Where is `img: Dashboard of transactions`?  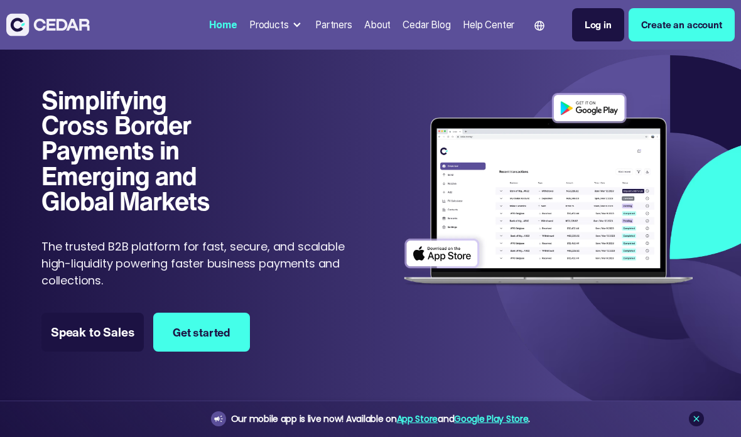
img: Dashboard of transactions is located at coordinates (548, 190).